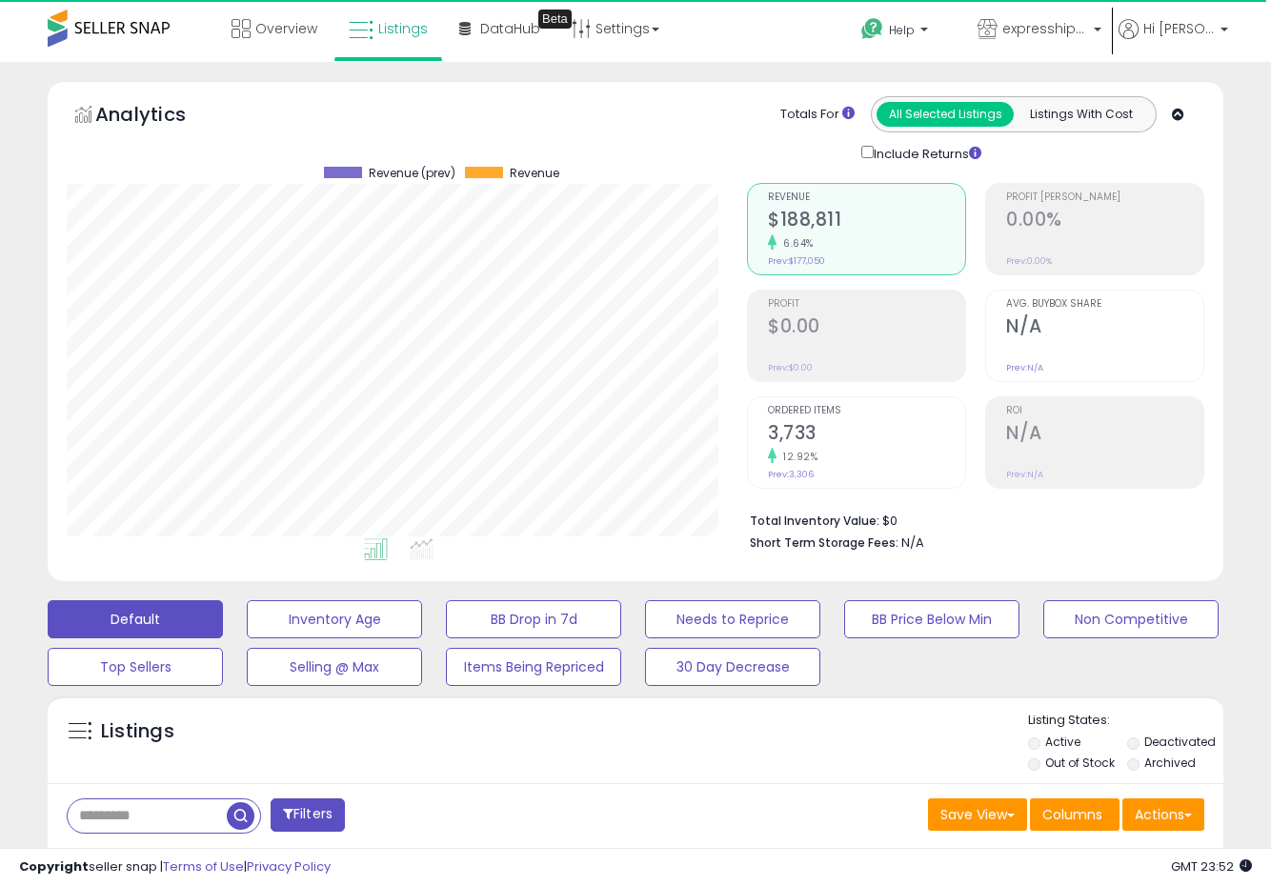 Image resolution: width=1271 pixels, height=886 pixels. What do you see at coordinates (790, 368) in the screenshot?
I see `small: Prev: $0.00` at bounding box center [790, 368].